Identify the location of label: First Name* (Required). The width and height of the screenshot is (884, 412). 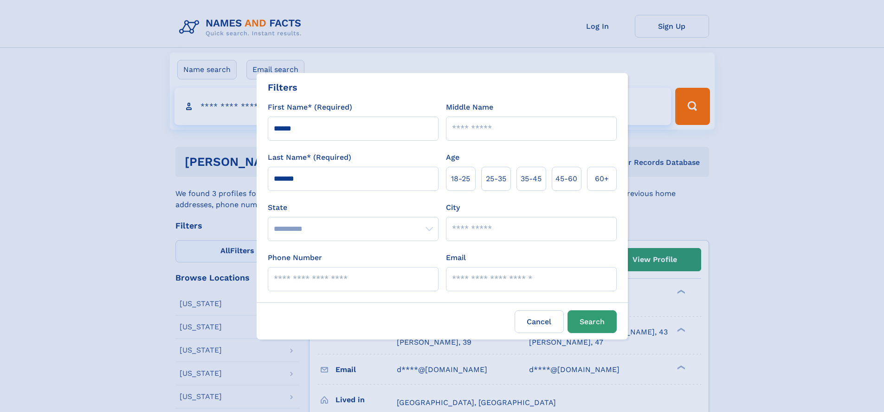
(310, 107).